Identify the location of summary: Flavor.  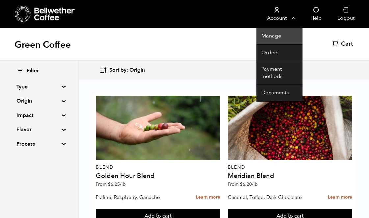
(39, 130).